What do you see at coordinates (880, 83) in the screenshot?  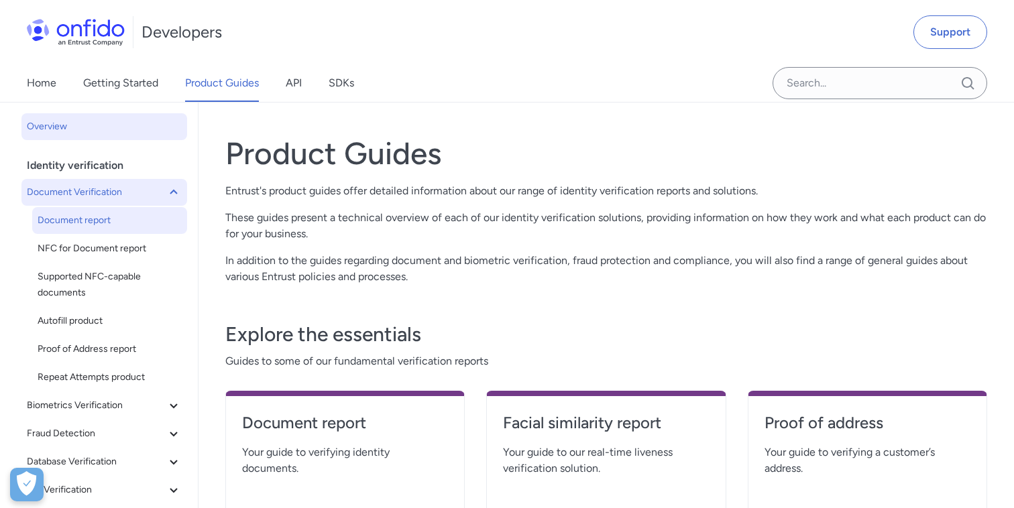 I see `input: Onfido search input field` at bounding box center [880, 83].